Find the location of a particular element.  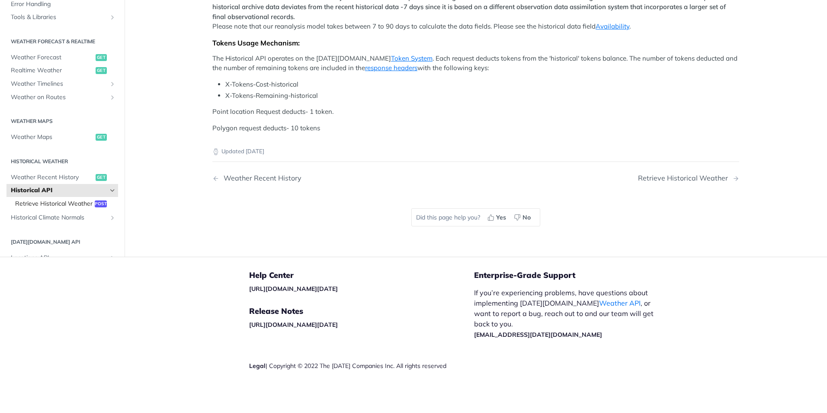

a: Next Page: Retrieve Historical Weather is located at coordinates (689, 178).